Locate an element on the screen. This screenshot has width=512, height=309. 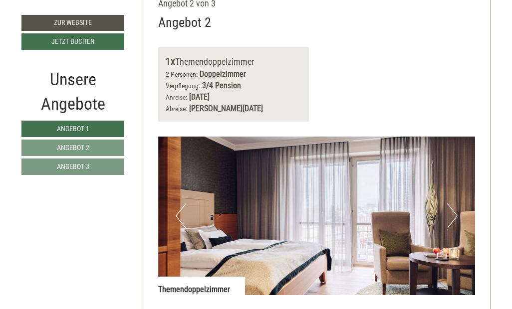
button: Next is located at coordinates (452, 216).